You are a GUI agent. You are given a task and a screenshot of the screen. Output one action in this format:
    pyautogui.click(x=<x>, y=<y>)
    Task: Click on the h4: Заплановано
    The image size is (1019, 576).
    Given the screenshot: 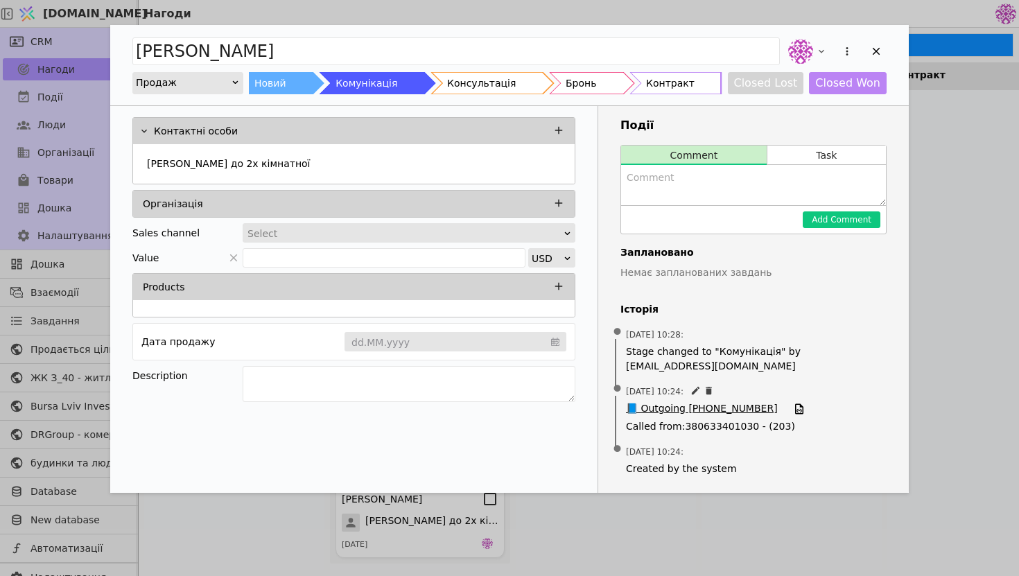 What is the action you would take?
    pyautogui.click(x=753, y=252)
    